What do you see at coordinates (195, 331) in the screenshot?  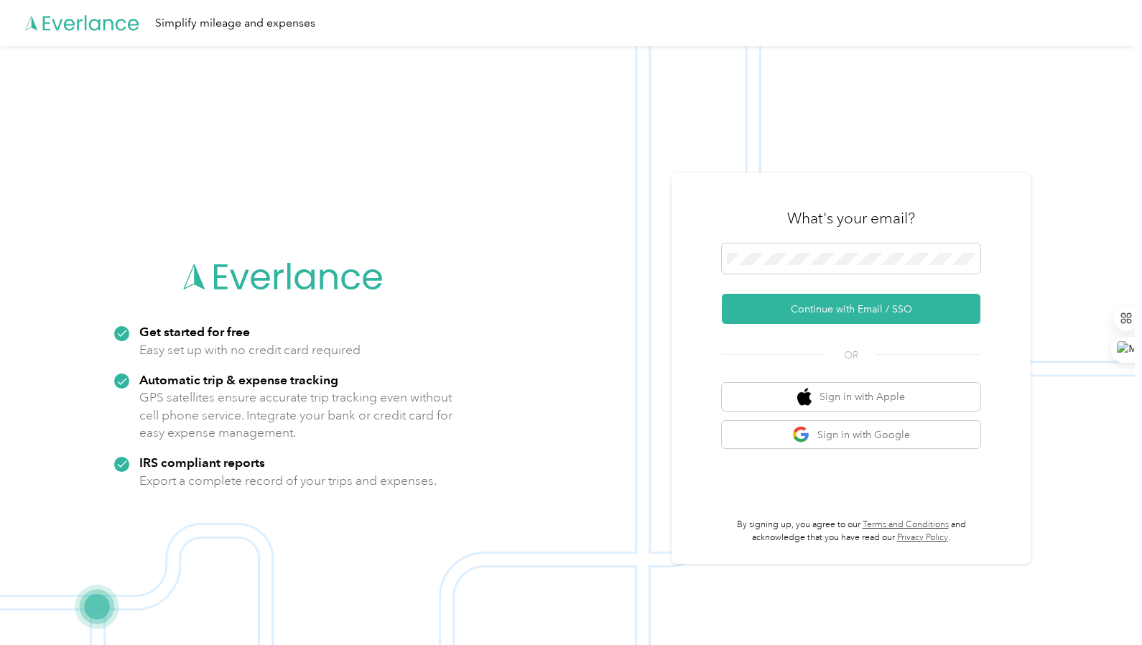 I see `strong: Get started for free` at bounding box center [195, 331].